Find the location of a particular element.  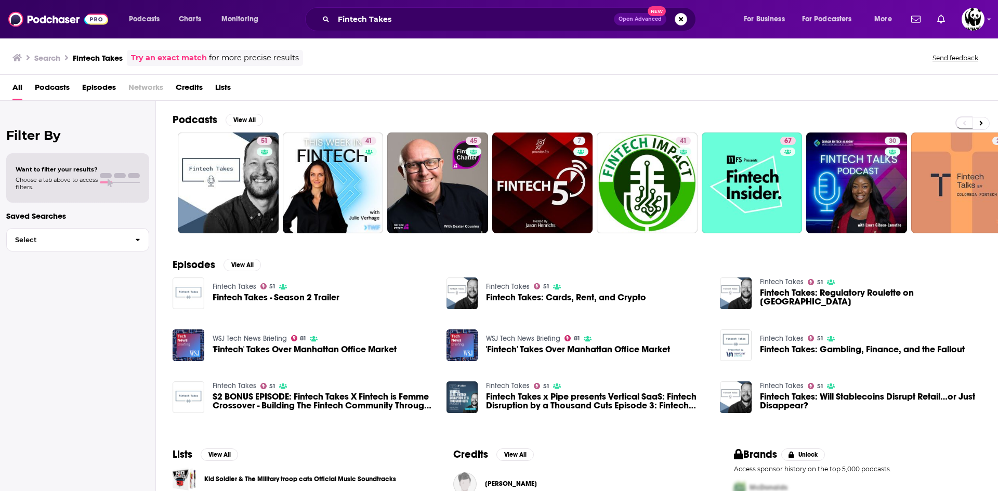

span: 30 is located at coordinates (893, 141).